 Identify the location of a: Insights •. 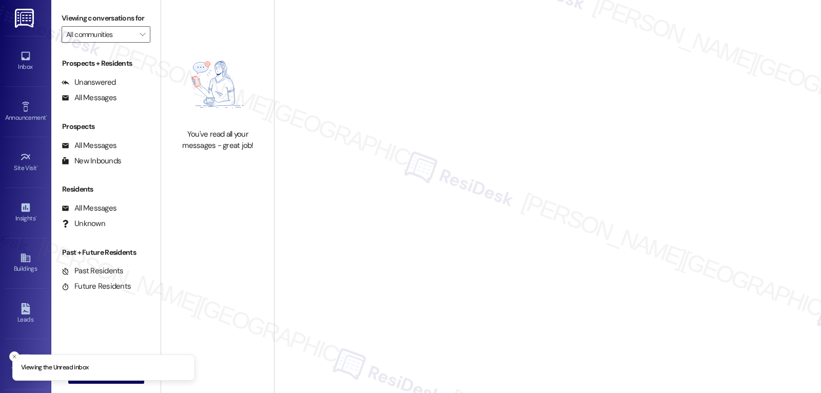
(26, 212).